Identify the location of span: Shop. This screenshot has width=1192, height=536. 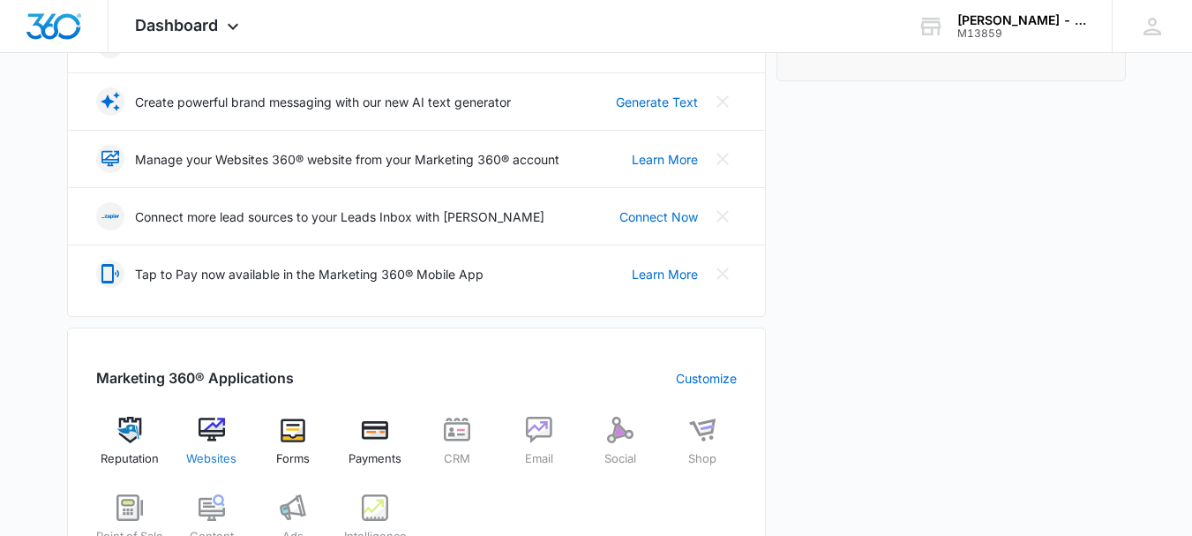
(703, 459).